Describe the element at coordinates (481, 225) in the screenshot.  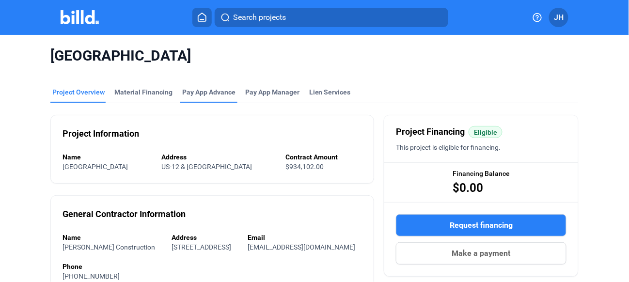
I see `button: Request financing` at that location.